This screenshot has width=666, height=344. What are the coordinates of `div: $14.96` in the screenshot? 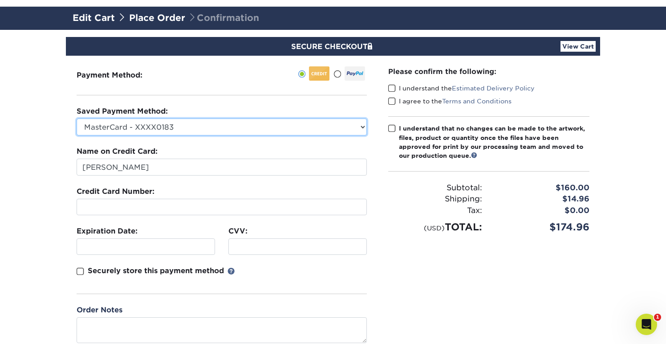 It's located at (542, 199).